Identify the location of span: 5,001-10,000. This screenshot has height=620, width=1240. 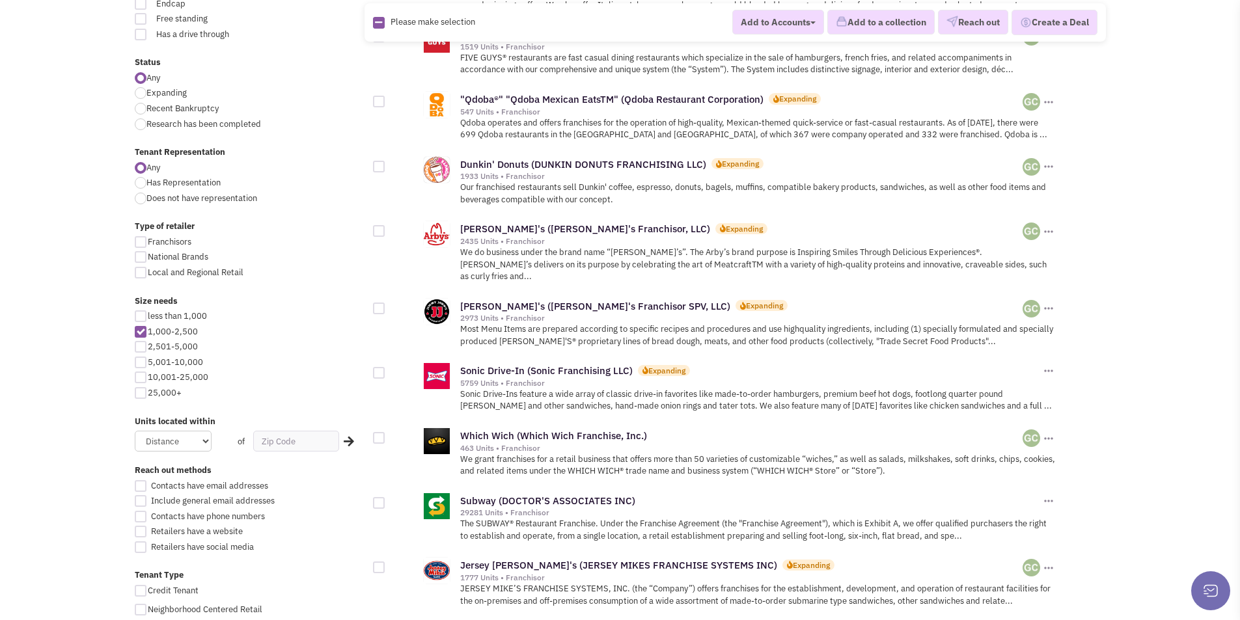
(175, 362).